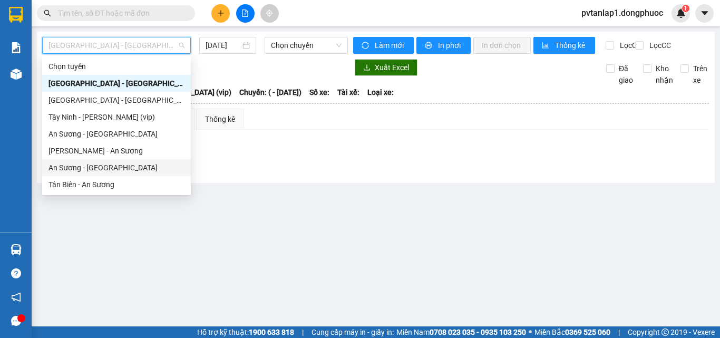  Describe the element at coordinates (116, 151) in the screenshot. I see `div: Châu Thành - An Sương` at that location.